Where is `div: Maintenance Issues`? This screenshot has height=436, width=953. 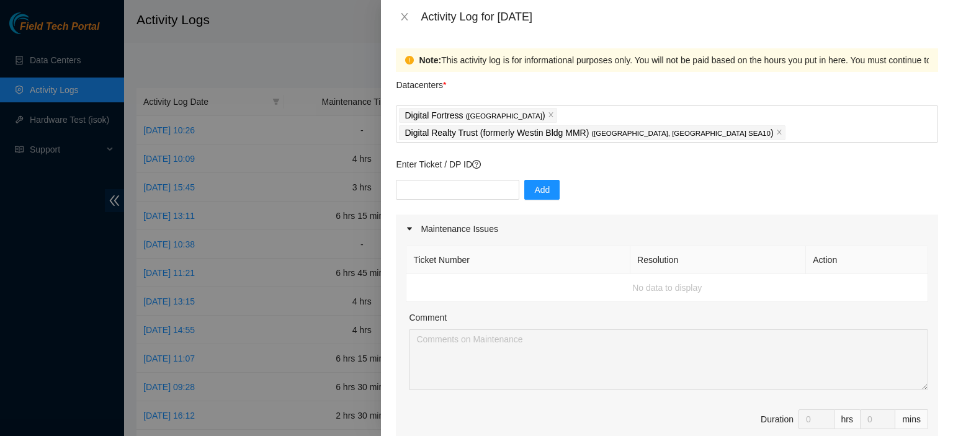
div: Maintenance Issues is located at coordinates (667, 229).